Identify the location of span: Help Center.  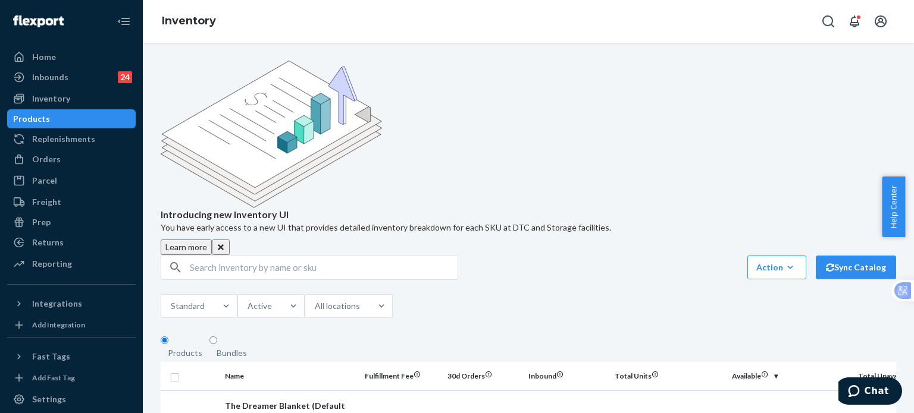
(893, 207).